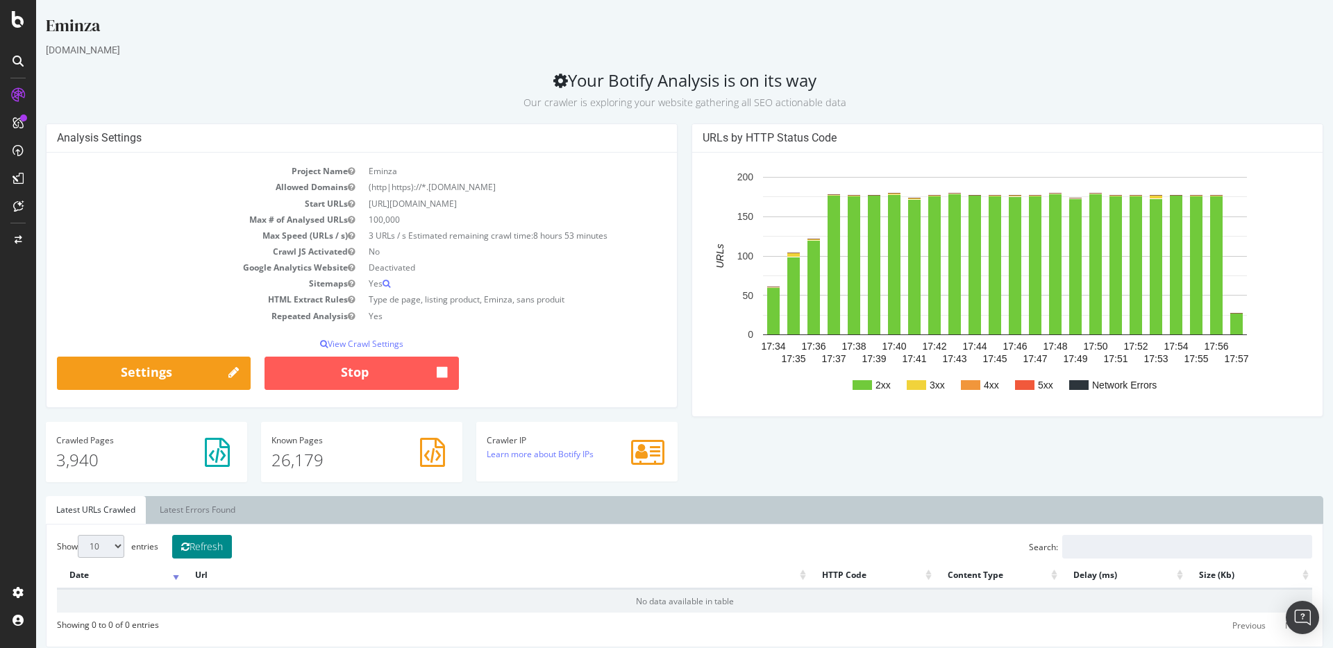 Image resolution: width=1333 pixels, height=648 pixels. What do you see at coordinates (1038, 359) in the screenshot?
I see `text: 17:49` at bounding box center [1038, 359].